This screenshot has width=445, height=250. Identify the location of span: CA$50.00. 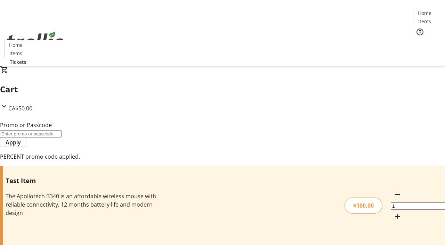
(20, 108).